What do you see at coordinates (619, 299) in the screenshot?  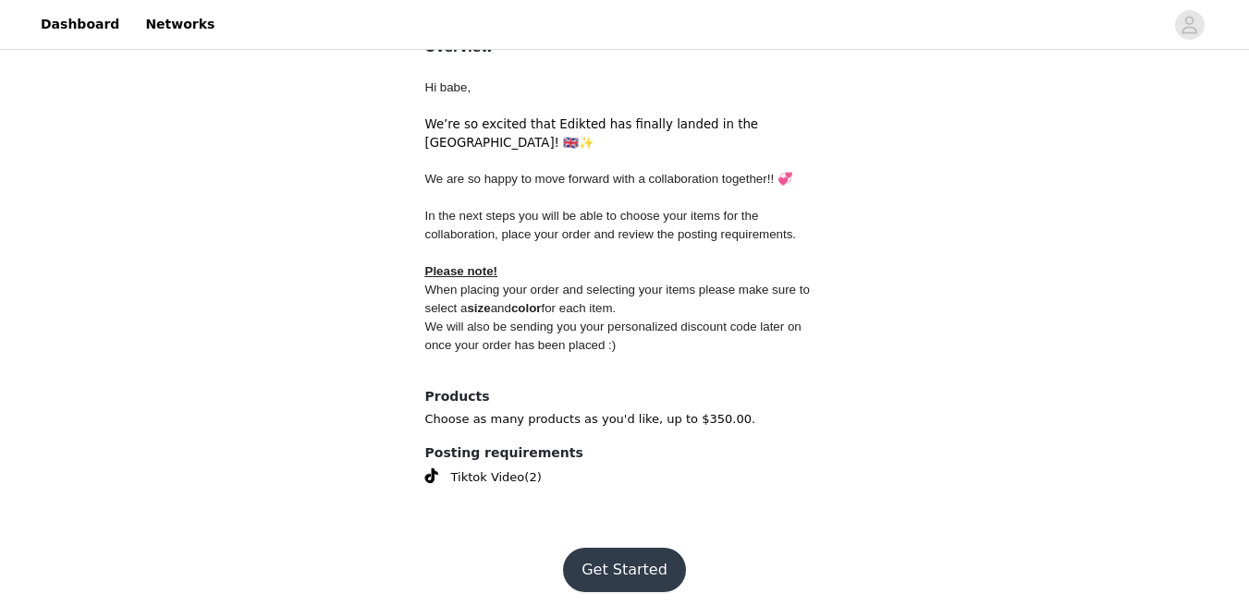 I see `span: When placing your order and selecting your items please make sure to select a and for each item.` at bounding box center [619, 299].